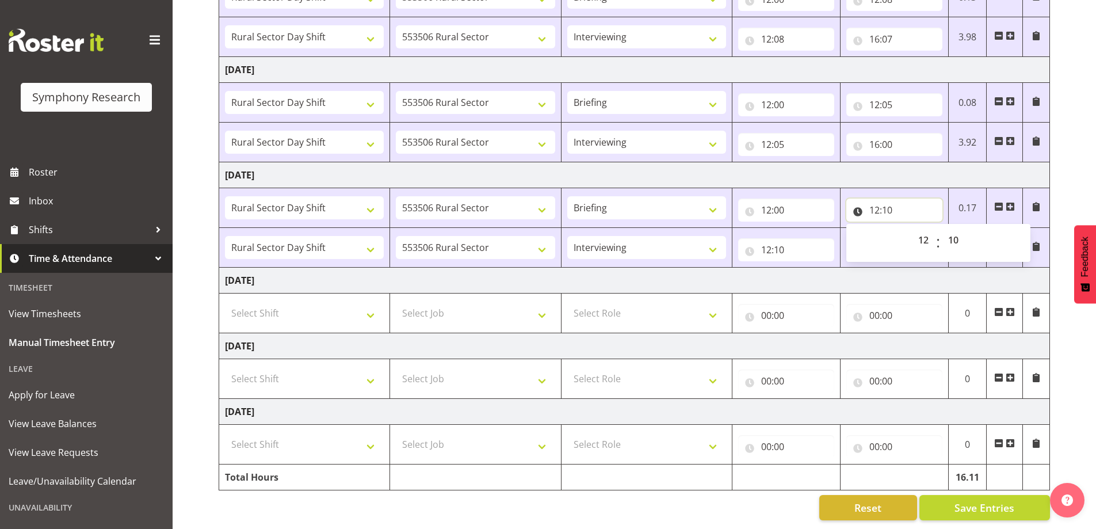  I want to click on button: Feedback - Show survey, so click(1085, 264).